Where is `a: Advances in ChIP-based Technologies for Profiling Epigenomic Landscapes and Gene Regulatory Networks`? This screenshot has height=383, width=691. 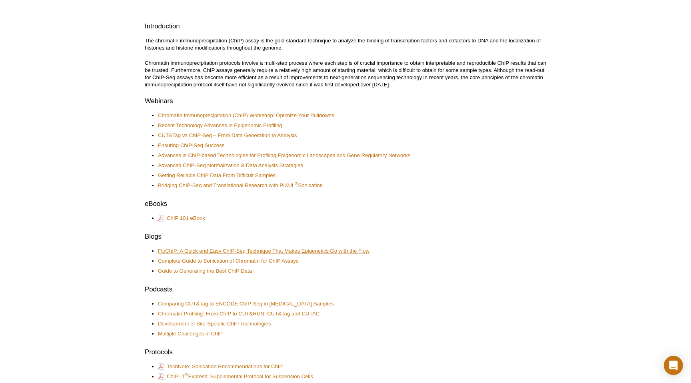 a: Advances in ChIP-based Technologies for Profiling Epigenomic Landscapes and Gene Regulatory Networks is located at coordinates (284, 156).